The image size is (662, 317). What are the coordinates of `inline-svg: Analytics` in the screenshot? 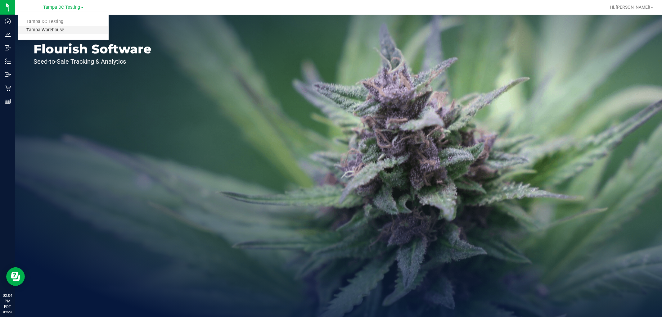 It's located at (8, 34).